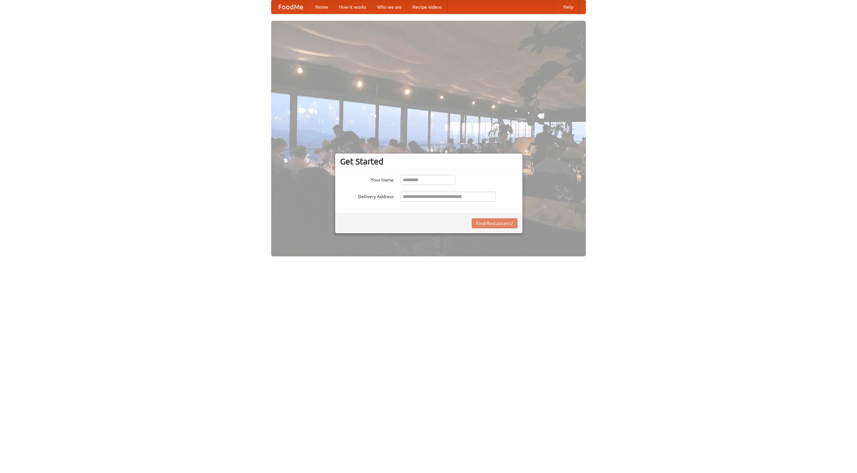  I want to click on a: Help, so click(568, 7).